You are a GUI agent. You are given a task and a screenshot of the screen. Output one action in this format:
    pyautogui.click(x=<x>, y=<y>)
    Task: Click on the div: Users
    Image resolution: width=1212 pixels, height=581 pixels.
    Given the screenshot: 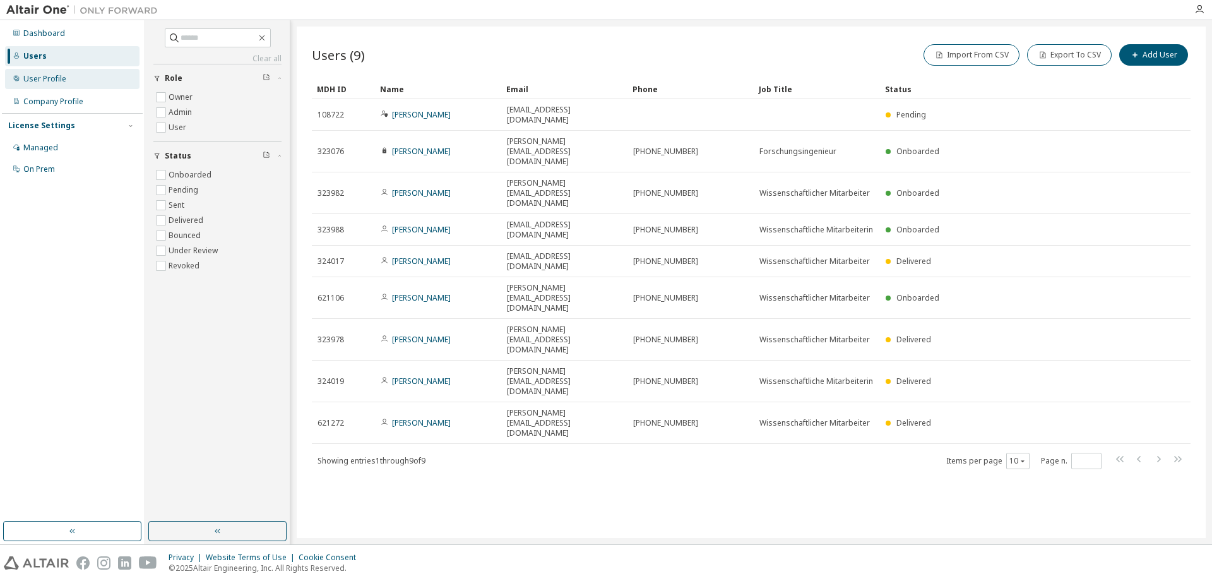 What is the action you would take?
    pyautogui.click(x=35, y=56)
    